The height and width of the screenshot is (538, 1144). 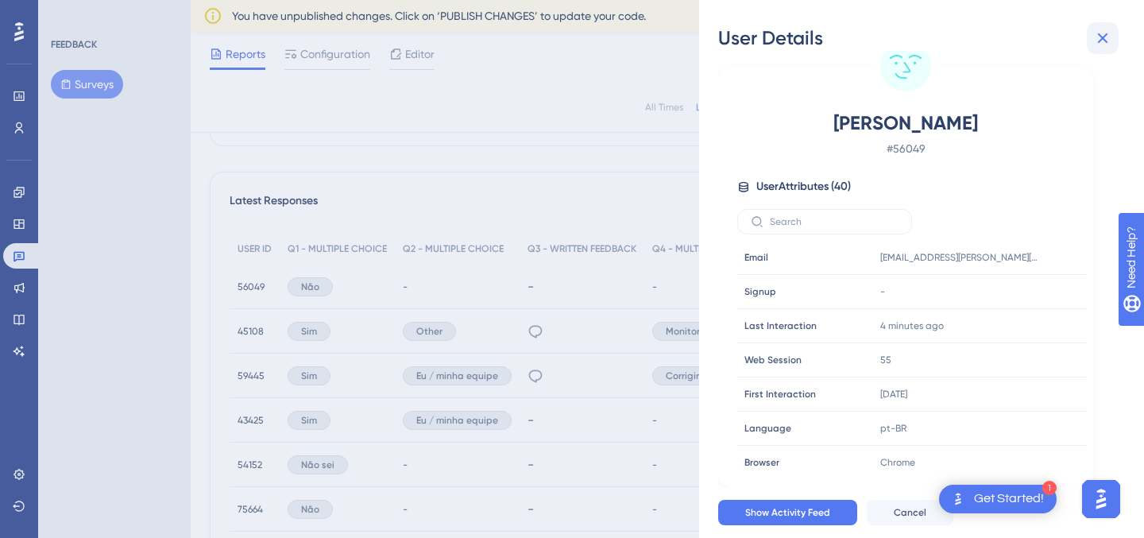 What do you see at coordinates (773, 360) in the screenshot?
I see `span: Web Session` at bounding box center [773, 360].